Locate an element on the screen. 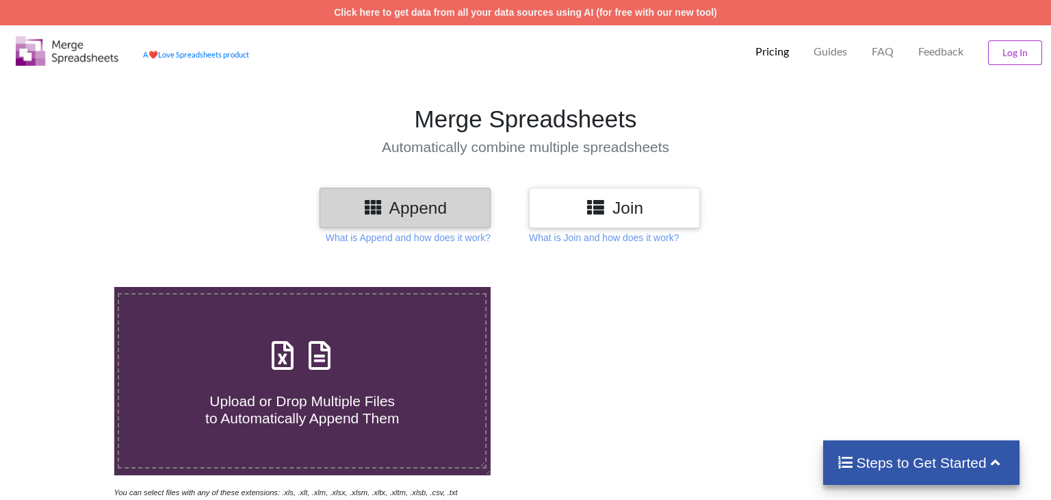 This screenshot has width=1051, height=500. p: What is Join and how does it work? is located at coordinates (604, 237).